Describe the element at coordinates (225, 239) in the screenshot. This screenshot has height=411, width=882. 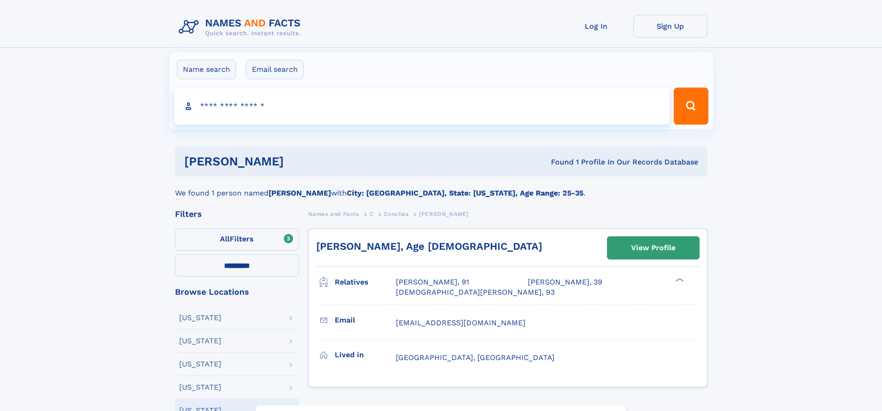
I see `span: All` at that location.